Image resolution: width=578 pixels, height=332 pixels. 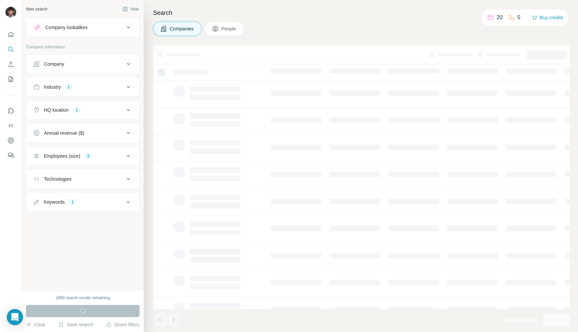 I want to click on div: Annual revenue ($), so click(x=64, y=133).